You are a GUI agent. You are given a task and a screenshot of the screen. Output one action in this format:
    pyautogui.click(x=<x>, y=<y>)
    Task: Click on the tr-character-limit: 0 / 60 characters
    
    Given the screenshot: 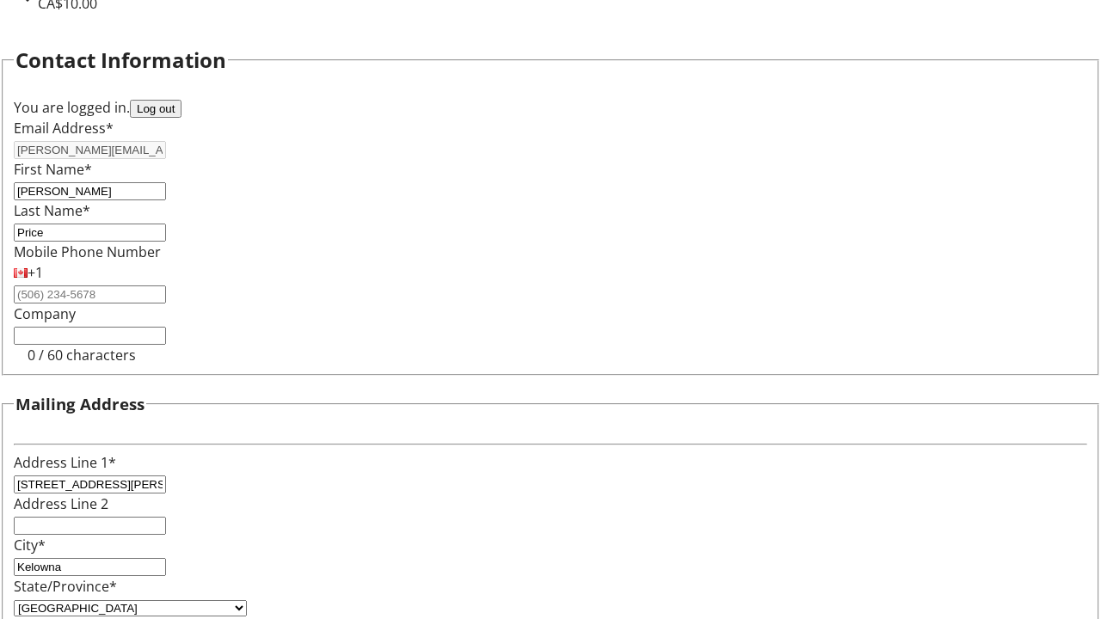 What is the action you would take?
    pyautogui.click(x=82, y=355)
    